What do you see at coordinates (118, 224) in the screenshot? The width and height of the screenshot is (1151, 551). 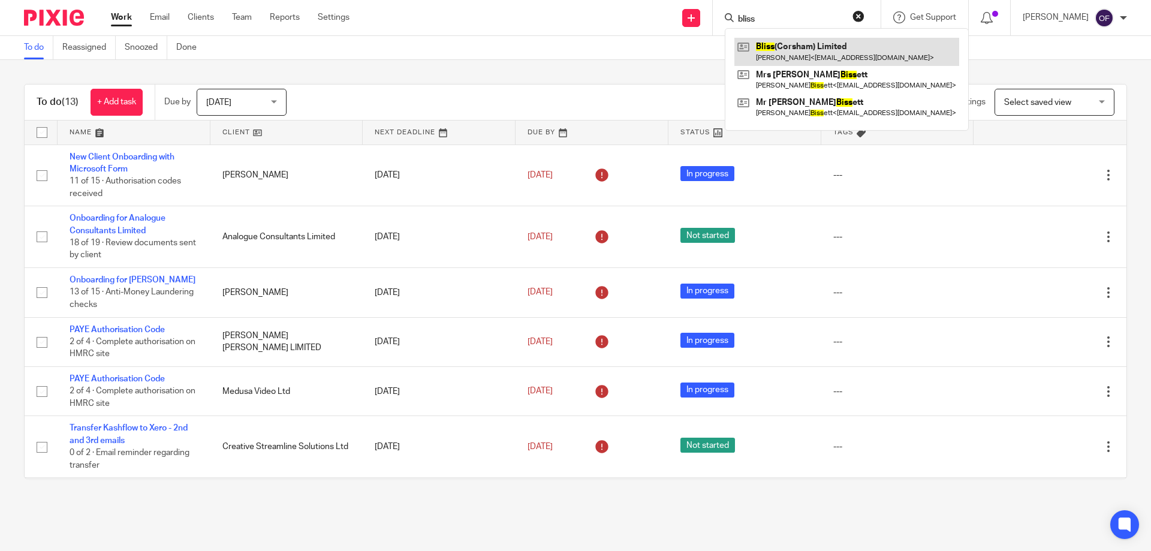 I see `a: Onboarding for Analogue Consultants Limited` at bounding box center [118, 224].